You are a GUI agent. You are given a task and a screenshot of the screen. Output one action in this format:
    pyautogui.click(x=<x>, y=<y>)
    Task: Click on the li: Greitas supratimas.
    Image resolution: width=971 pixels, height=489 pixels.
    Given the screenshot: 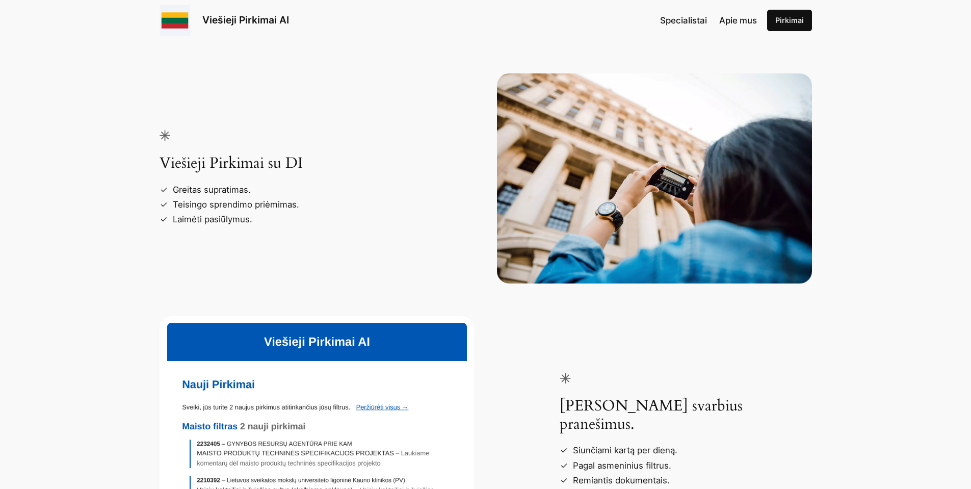 What is the action you would take?
    pyautogui.click(x=290, y=190)
    